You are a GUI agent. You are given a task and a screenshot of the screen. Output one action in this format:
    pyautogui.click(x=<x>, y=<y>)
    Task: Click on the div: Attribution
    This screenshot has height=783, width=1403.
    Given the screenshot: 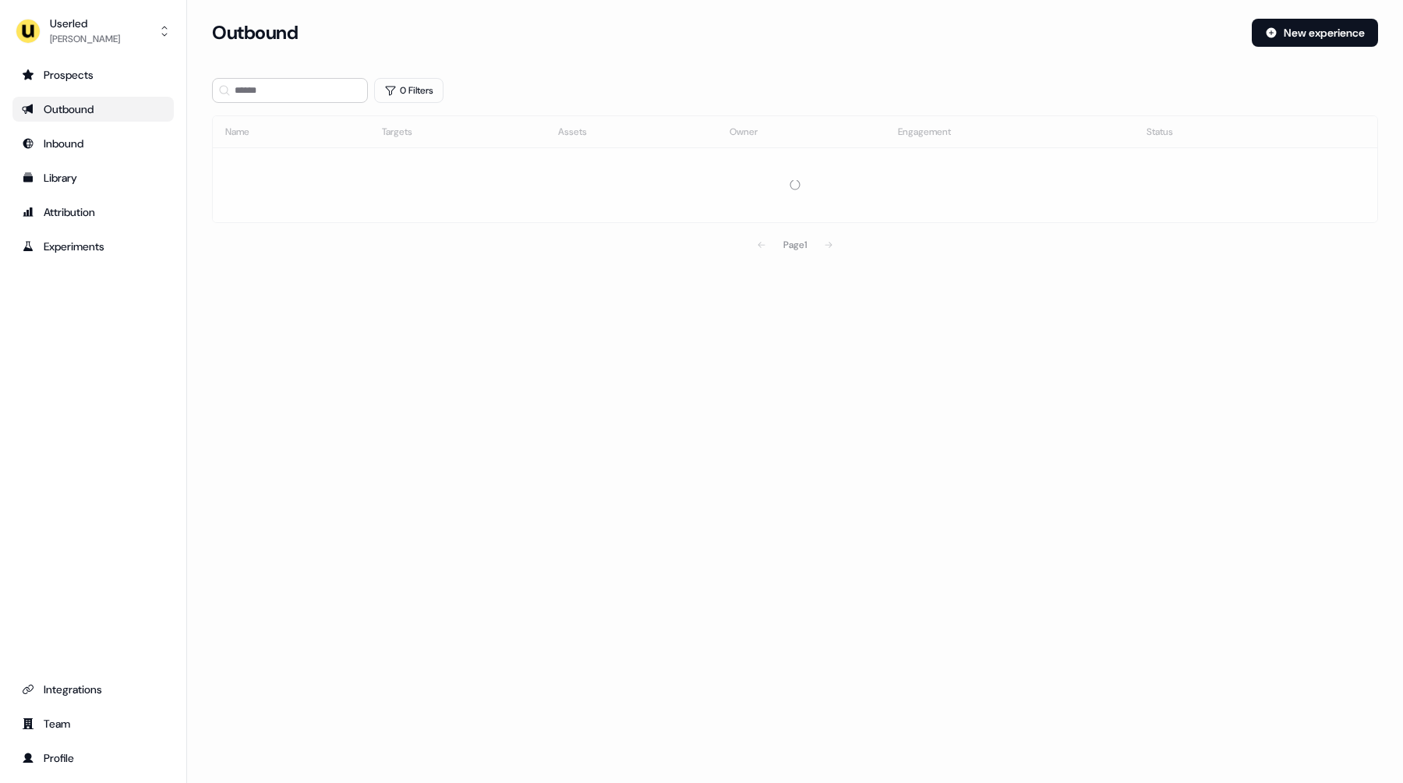 What is the action you would take?
    pyautogui.click(x=93, y=212)
    